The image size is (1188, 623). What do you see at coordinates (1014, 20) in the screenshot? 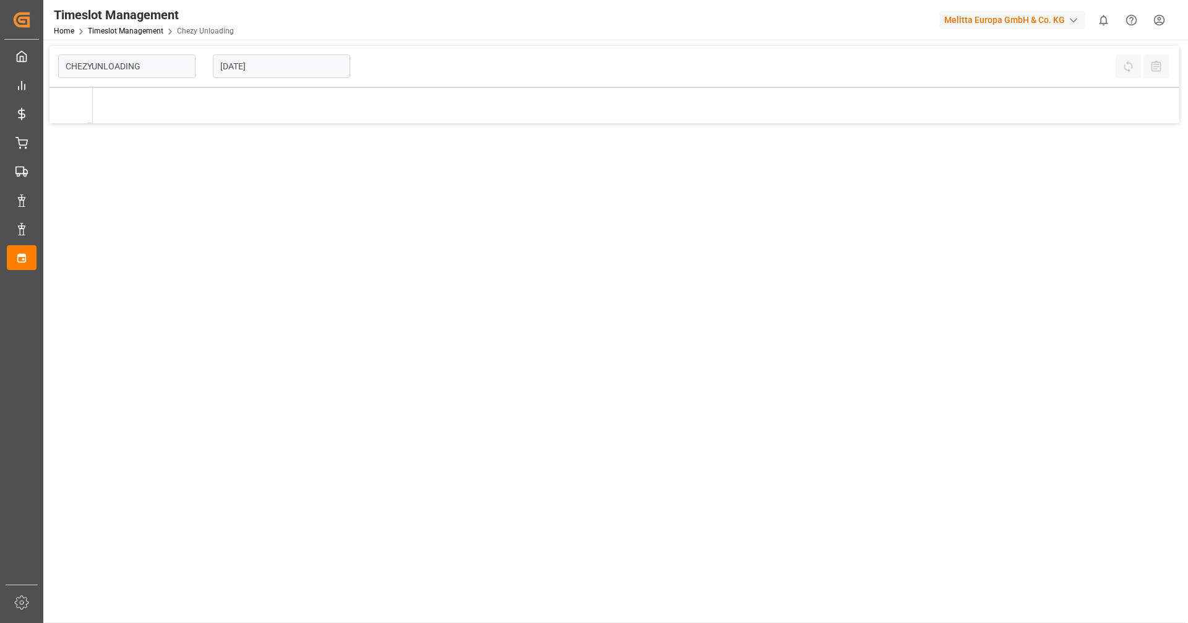
I see `button: Melitta Europa GmbH & Co. KG` at bounding box center [1014, 20].